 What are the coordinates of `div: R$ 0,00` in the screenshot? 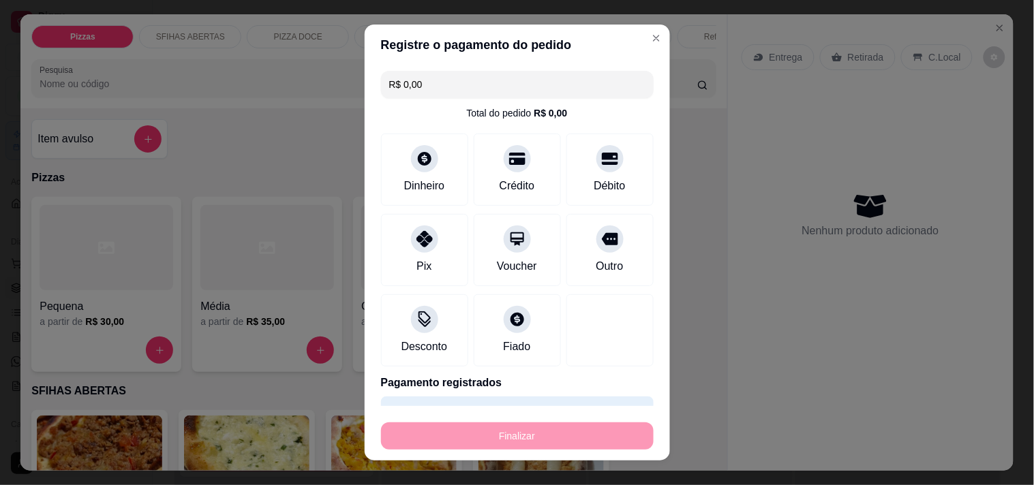 It's located at (550, 113).